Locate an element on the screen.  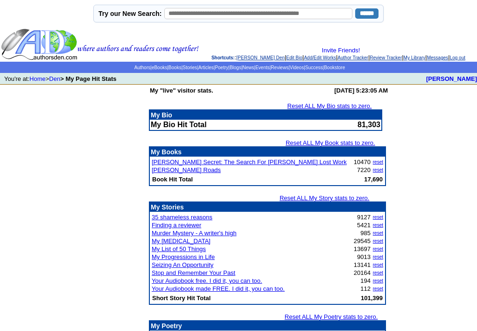
font: 9127 is located at coordinates (364, 217).